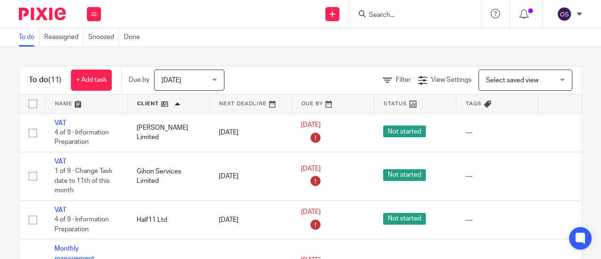  What do you see at coordinates (168, 220) in the screenshot?
I see `td: Half11 Ltd` at bounding box center [168, 220].